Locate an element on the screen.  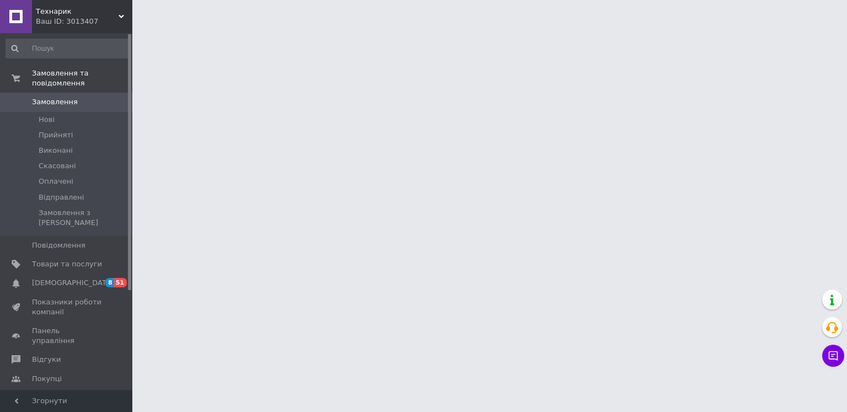
span: Відгуки is located at coordinates (46, 359).